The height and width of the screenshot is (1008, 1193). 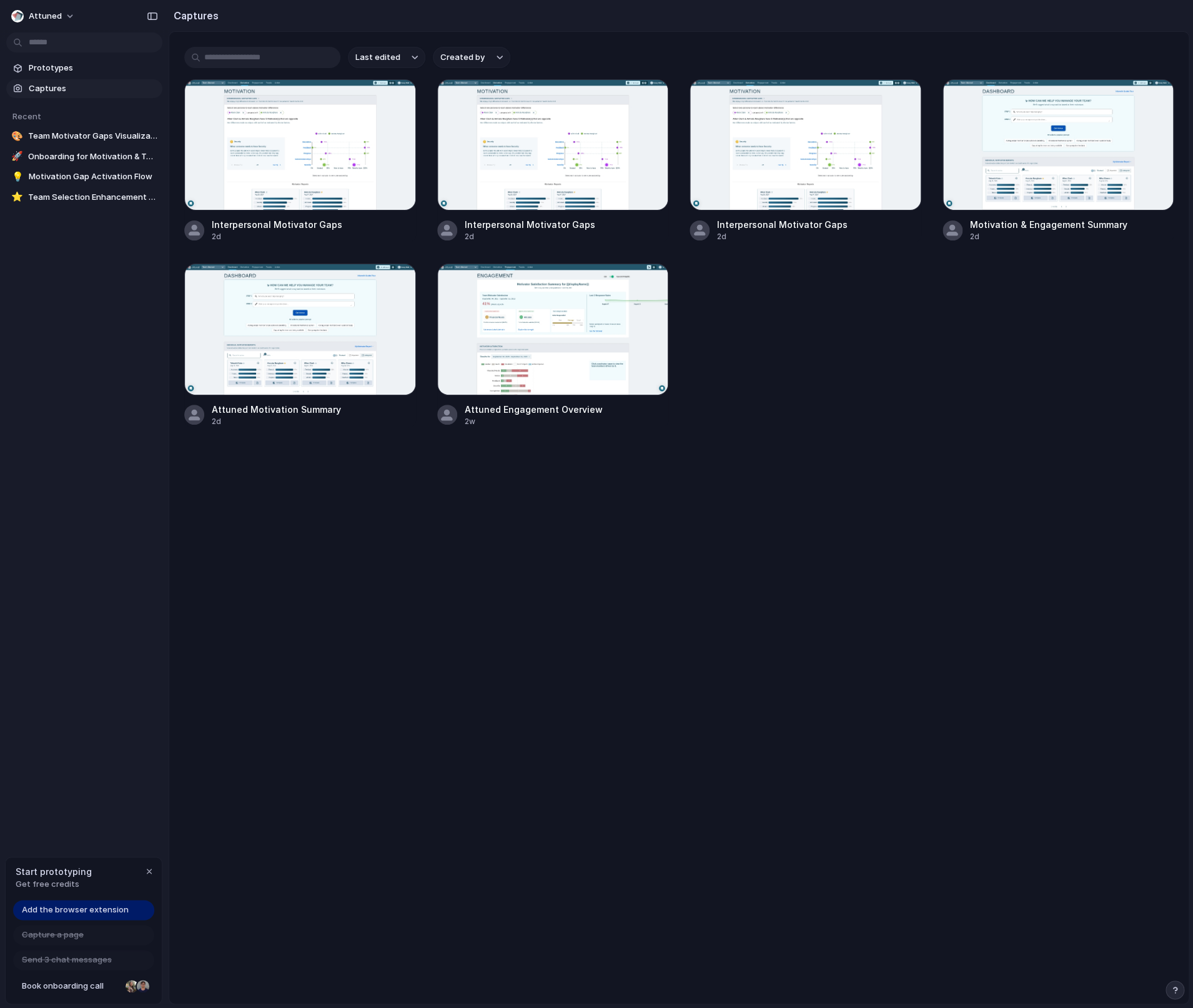 I want to click on h2: Captures, so click(x=194, y=16).